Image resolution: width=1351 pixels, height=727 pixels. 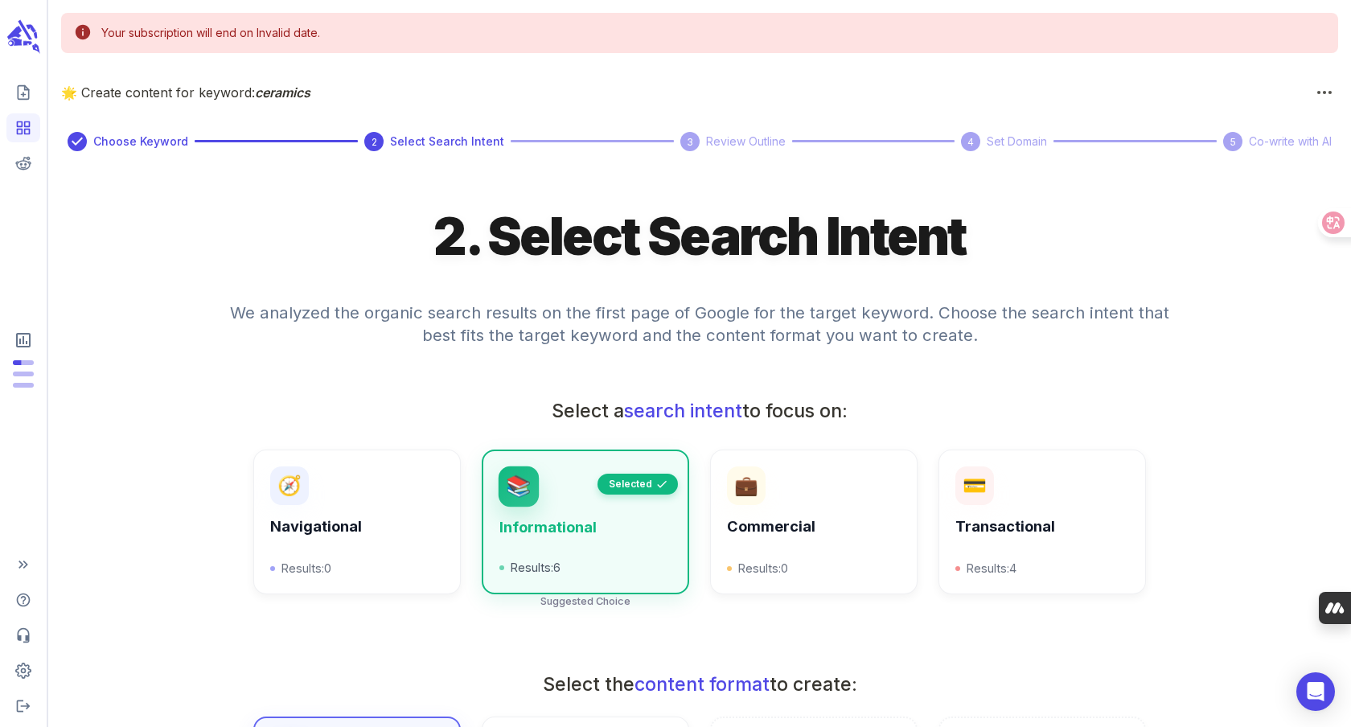 What do you see at coordinates (23, 385) in the screenshot?
I see `span: Input Tokens: 0 of 400,000 monthly tokens used. These limits are based on the last model you used...` at bounding box center [23, 385].